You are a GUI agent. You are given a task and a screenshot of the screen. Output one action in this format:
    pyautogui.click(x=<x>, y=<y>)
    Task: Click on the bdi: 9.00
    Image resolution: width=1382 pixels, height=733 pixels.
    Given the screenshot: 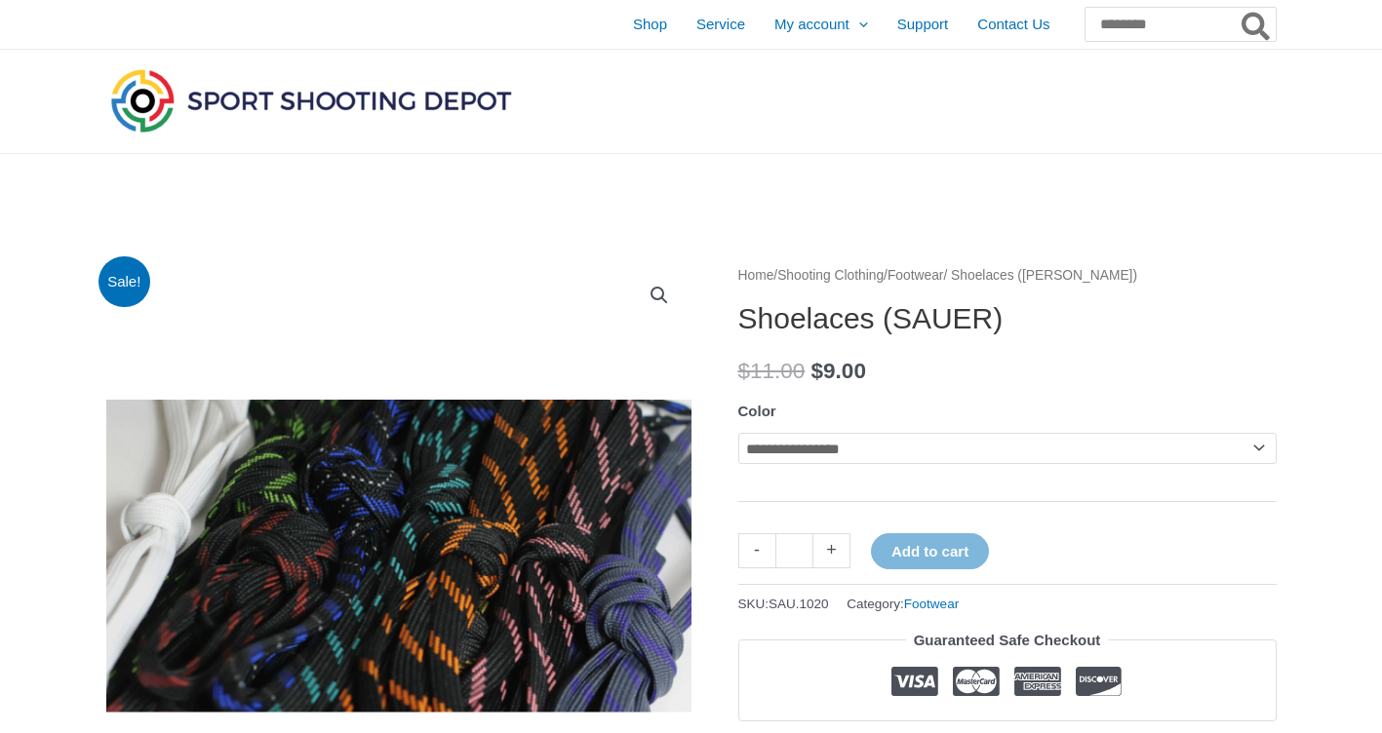 What is the action you would take?
    pyautogui.click(x=839, y=371)
    